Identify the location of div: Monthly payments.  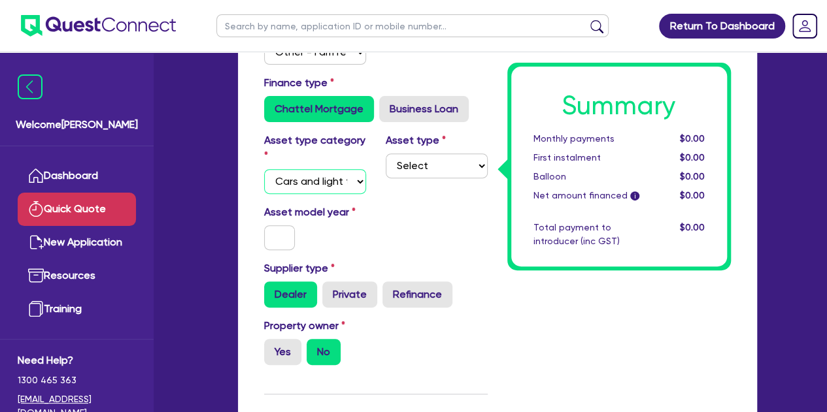
(587, 139).